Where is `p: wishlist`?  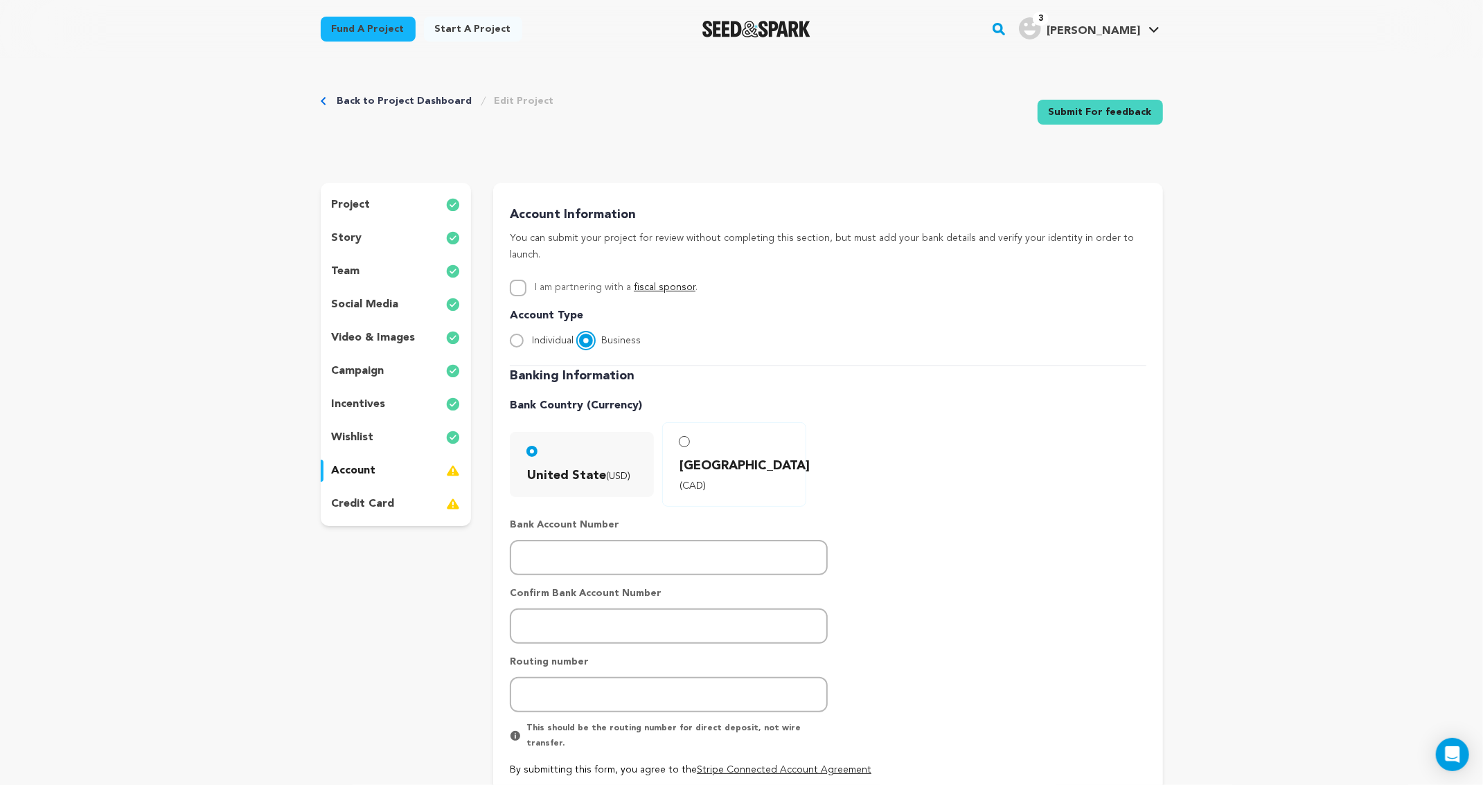 p: wishlist is located at coordinates (353, 438).